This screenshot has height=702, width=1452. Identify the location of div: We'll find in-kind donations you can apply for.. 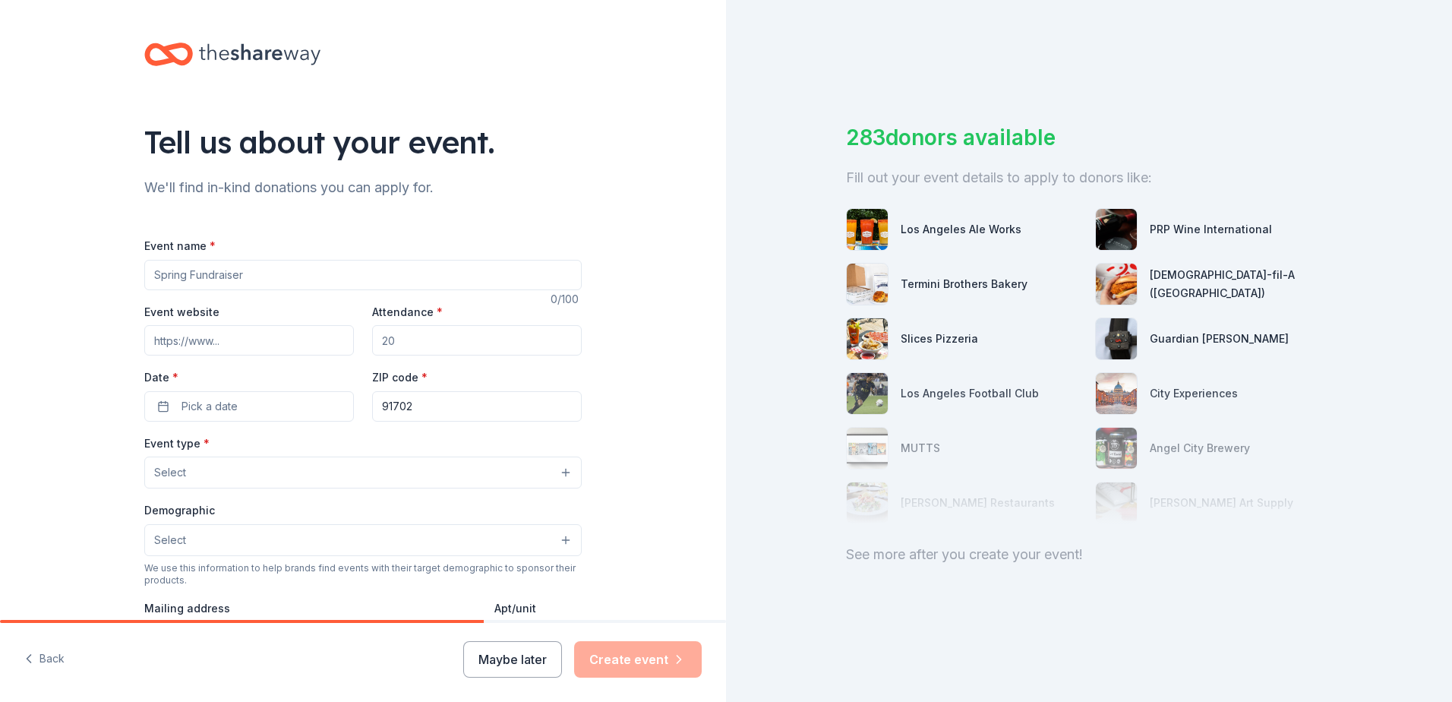
(363, 188).